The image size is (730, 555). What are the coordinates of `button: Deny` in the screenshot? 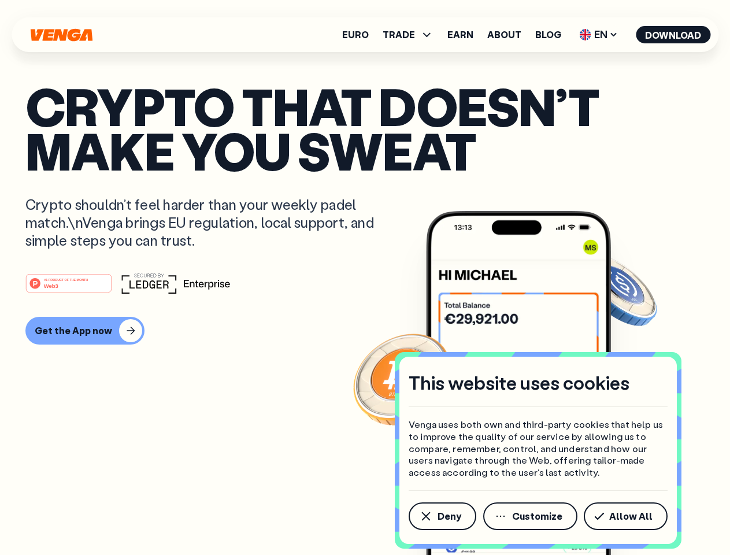 It's located at (442, 516).